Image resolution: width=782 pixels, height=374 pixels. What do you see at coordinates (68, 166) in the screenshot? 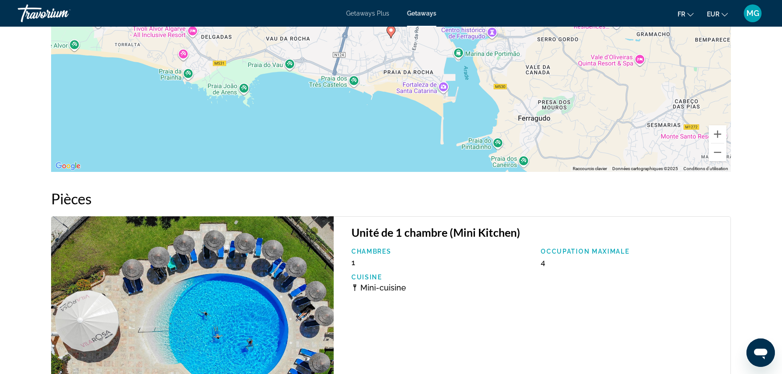
I see `img: Google` at bounding box center [68, 166].